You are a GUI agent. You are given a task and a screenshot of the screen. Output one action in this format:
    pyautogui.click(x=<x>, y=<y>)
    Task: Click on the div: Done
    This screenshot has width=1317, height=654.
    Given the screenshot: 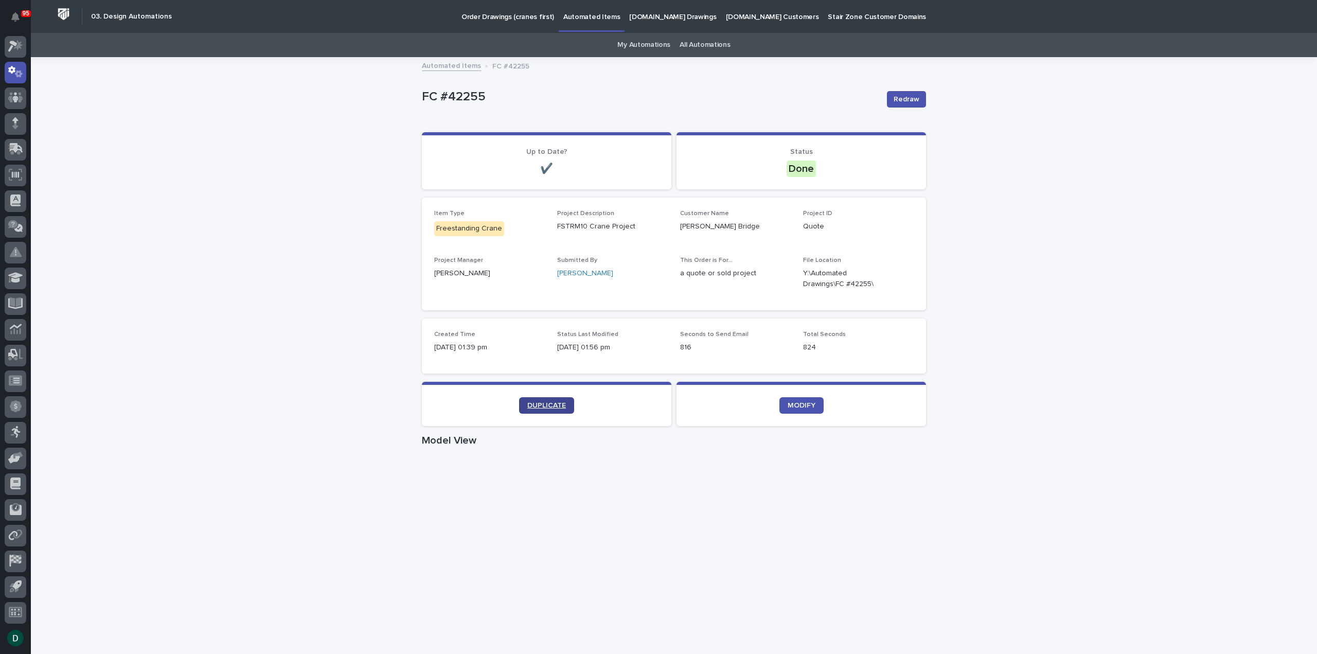 What is the action you would take?
    pyautogui.click(x=801, y=169)
    